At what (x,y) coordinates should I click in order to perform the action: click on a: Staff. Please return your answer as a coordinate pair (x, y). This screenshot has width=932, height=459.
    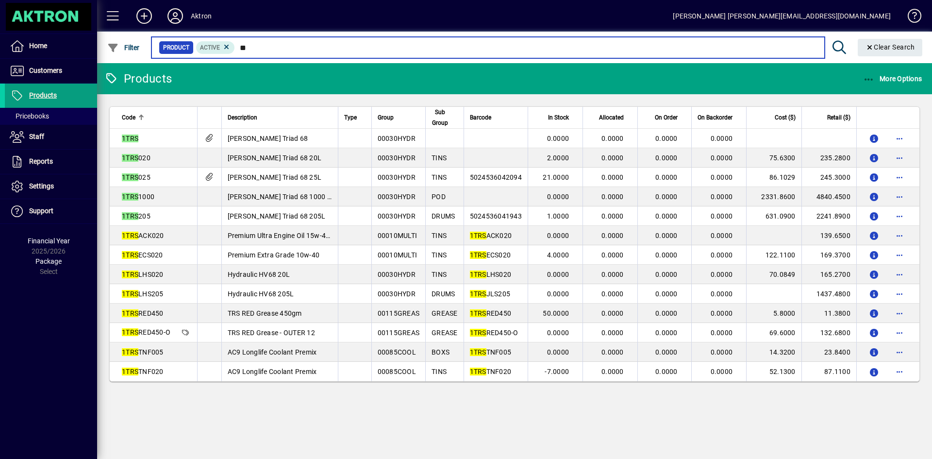
    Looking at the image, I should click on (51, 137).